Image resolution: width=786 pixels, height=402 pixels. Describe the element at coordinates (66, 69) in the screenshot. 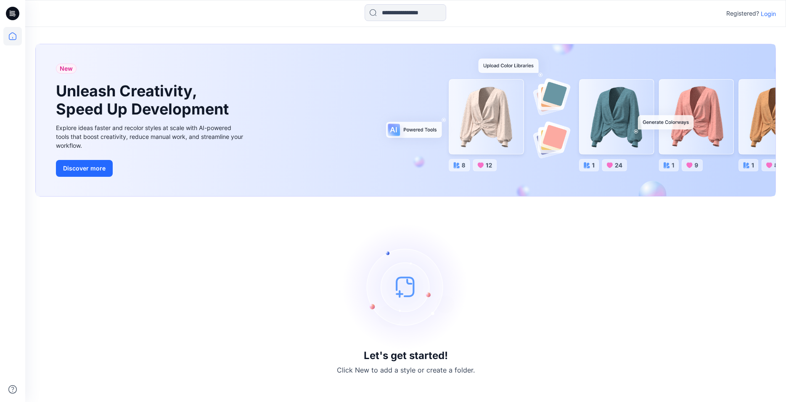

I see `span: New` at that location.